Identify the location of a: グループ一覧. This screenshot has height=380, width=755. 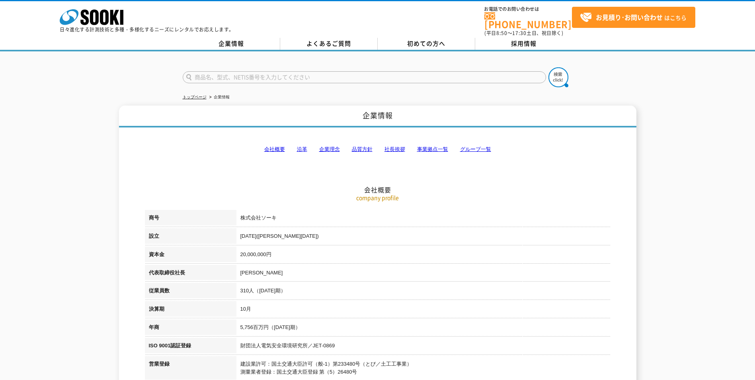
(475, 149).